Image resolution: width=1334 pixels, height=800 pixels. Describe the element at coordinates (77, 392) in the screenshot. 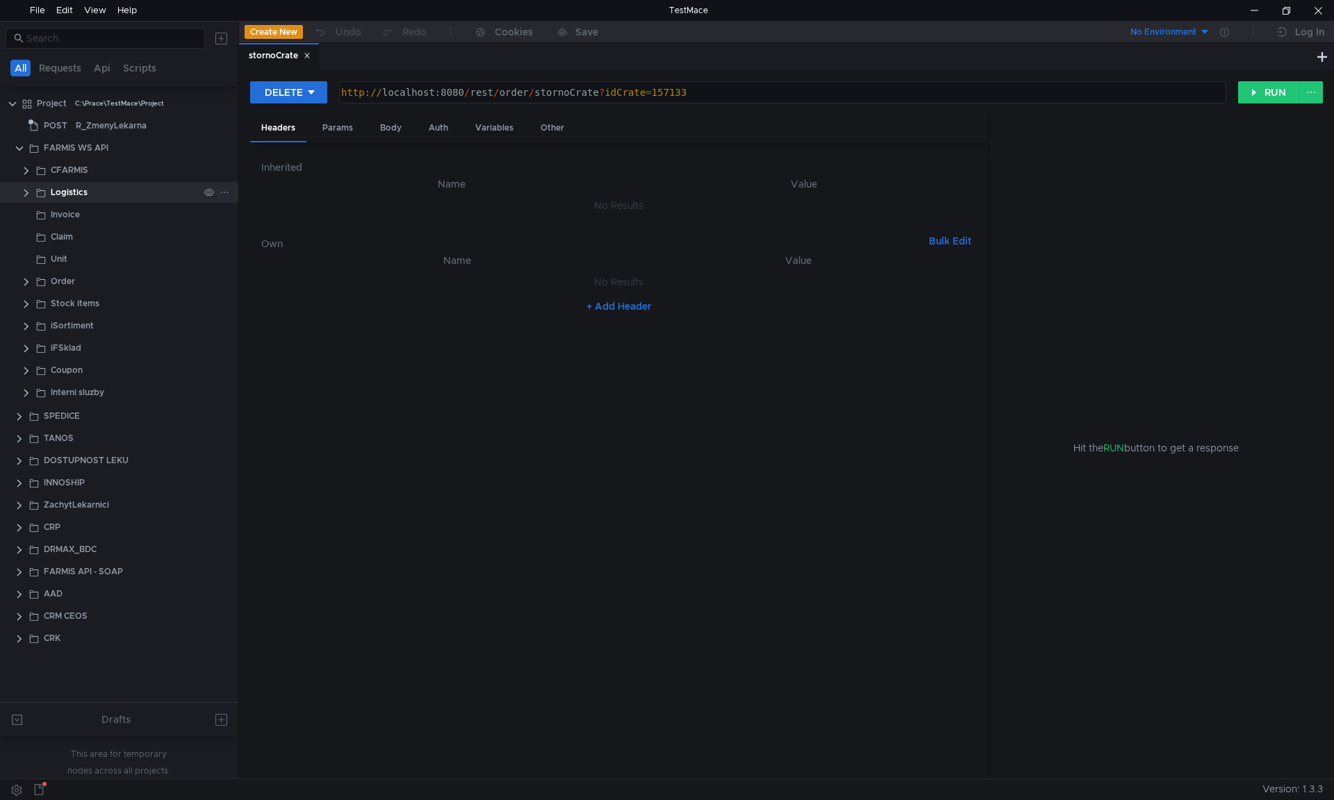

I see `div: Interni sluzby` at that location.